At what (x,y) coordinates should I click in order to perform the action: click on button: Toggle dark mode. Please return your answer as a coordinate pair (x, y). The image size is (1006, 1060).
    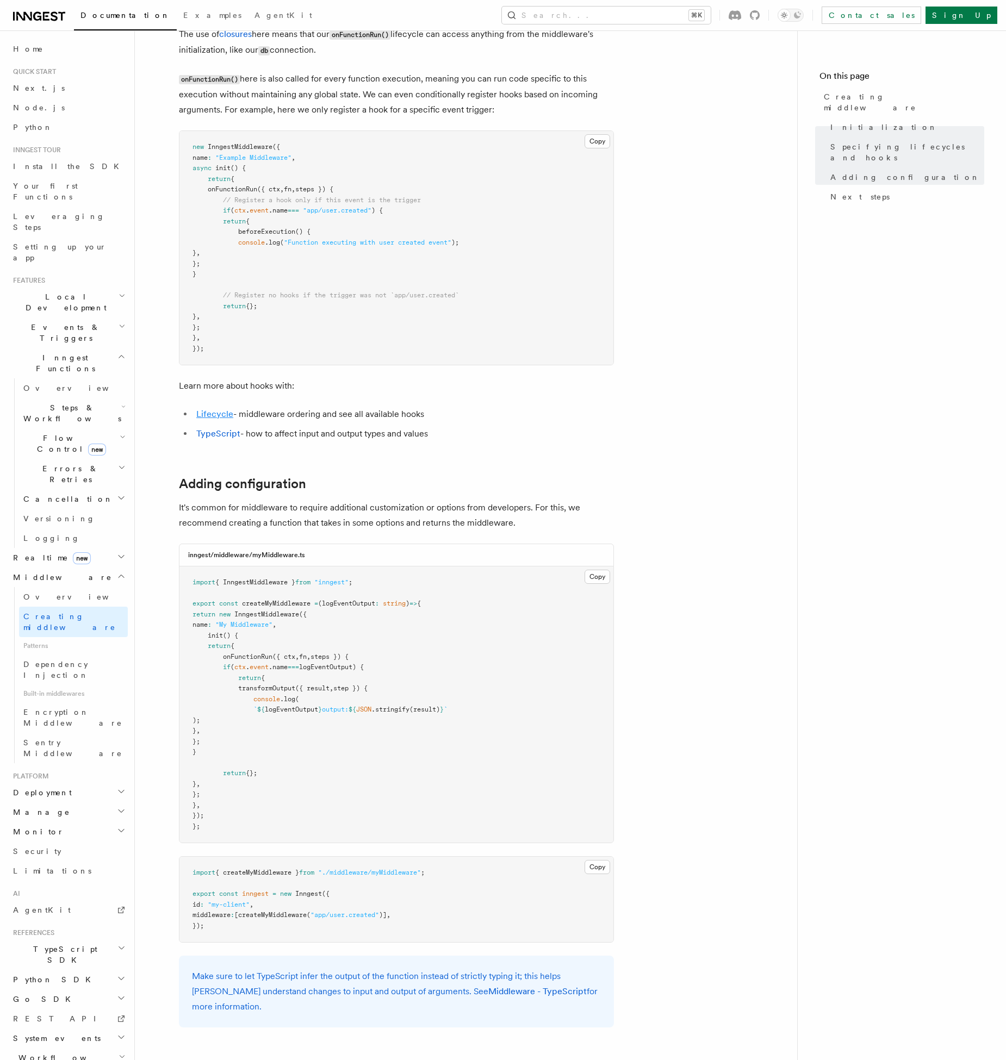
    Looking at the image, I should click on (791, 15).